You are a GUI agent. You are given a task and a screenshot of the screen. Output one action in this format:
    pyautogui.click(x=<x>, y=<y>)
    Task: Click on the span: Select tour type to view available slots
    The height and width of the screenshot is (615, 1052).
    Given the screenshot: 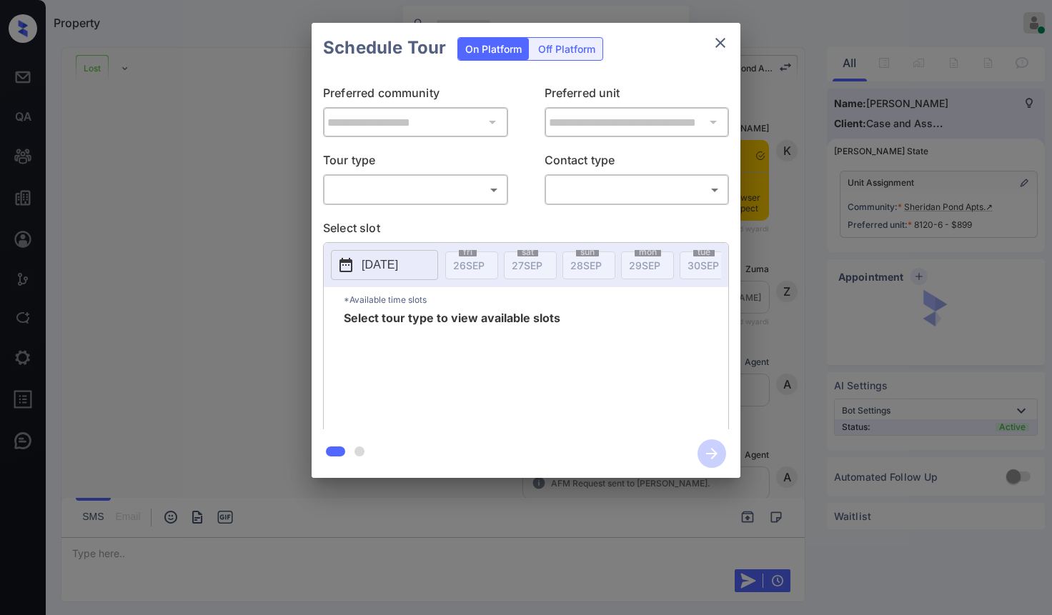 What is the action you would take?
    pyautogui.click(x=452, y=369)
    